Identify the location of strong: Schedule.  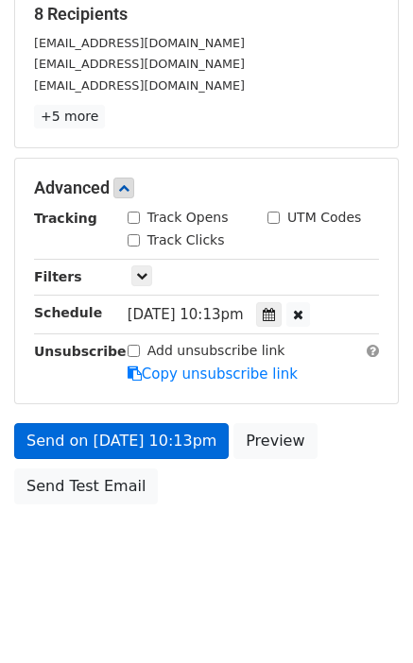
(68, 313).